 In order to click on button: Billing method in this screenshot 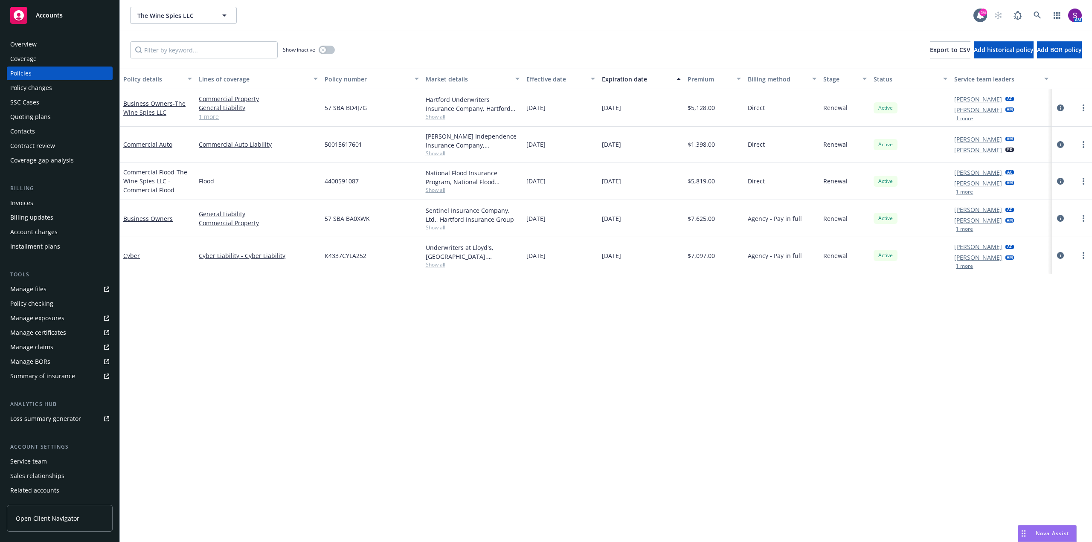, I will do `click(782, 79)`.